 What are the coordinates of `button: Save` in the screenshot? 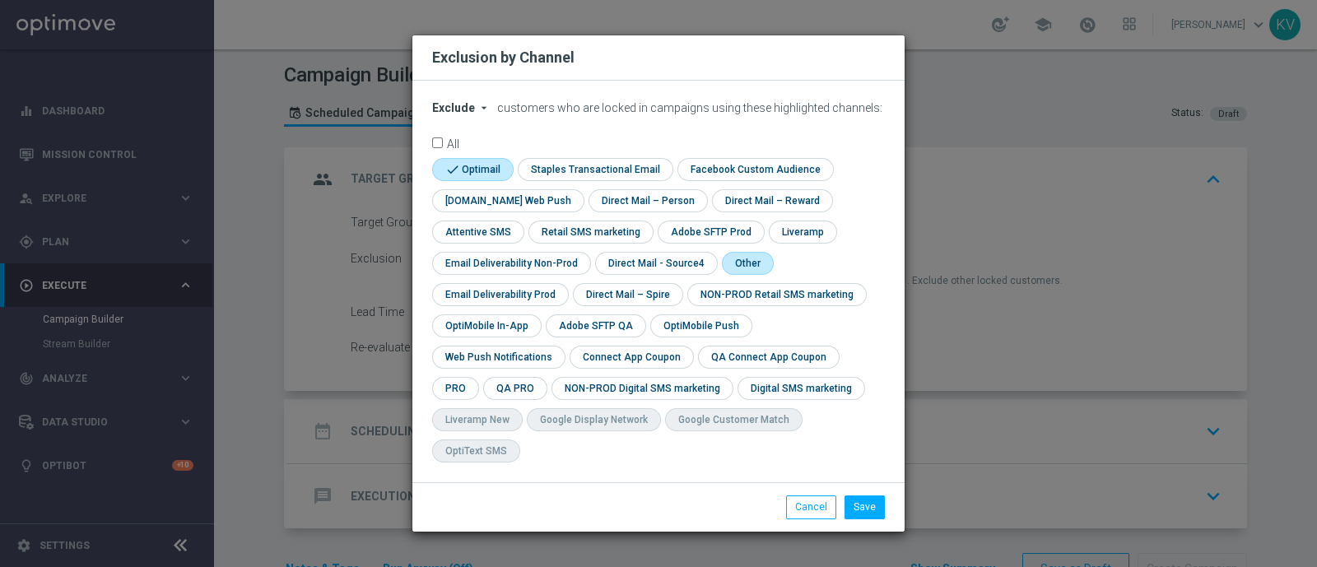 It's located at (864, 507).